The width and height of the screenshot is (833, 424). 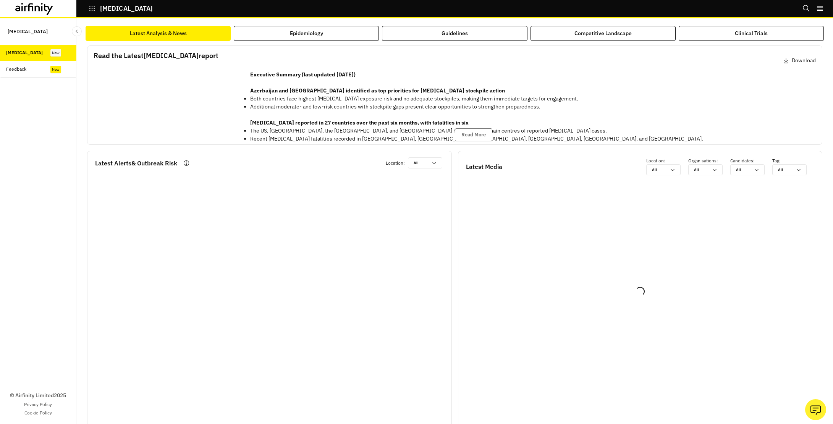 I want to click on p: Organisations :, so click(x=709, y=161).